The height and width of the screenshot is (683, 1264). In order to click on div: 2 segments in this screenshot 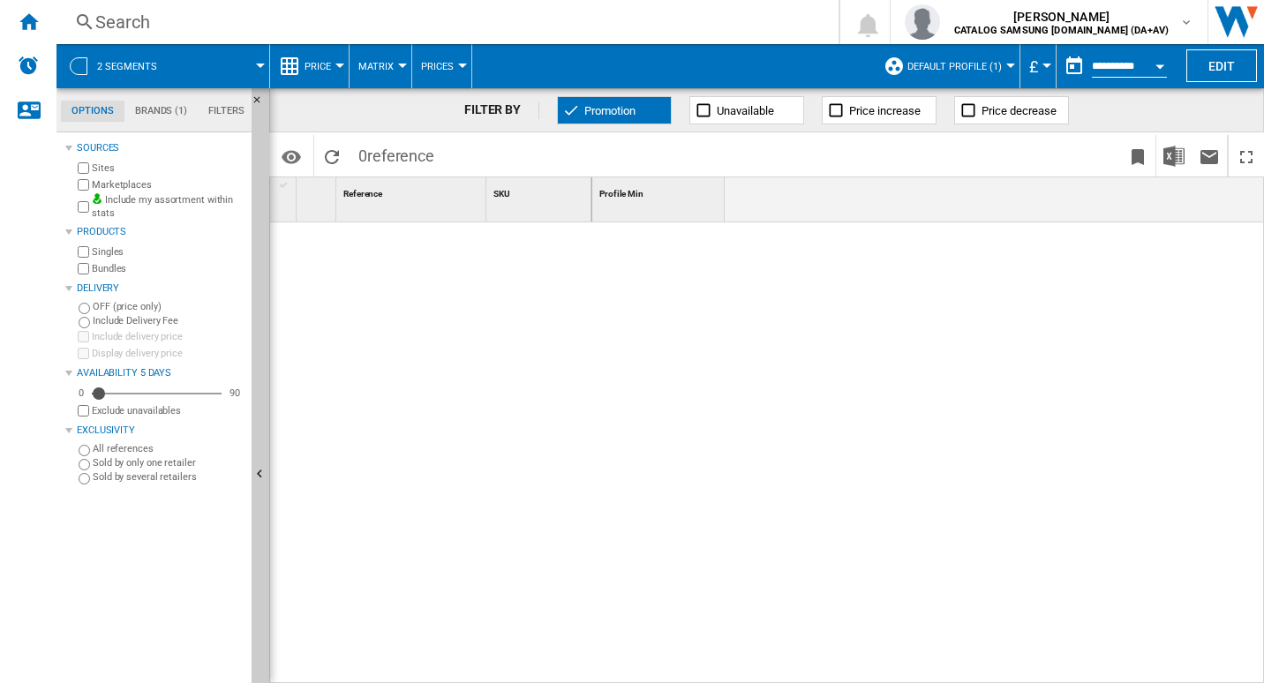, I will do `click(162, 66)`.